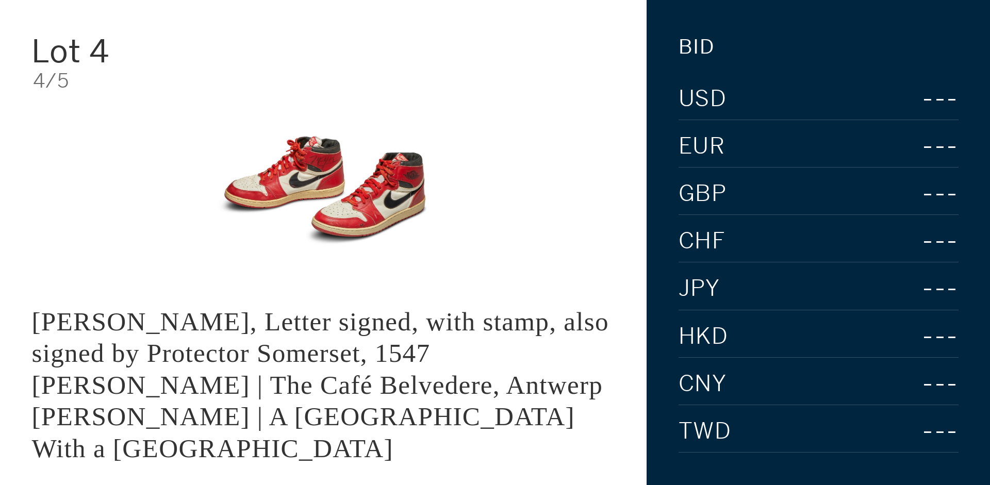 This screenshot has width=990, height=485. I want to click on span: USD, so click(703, 99).